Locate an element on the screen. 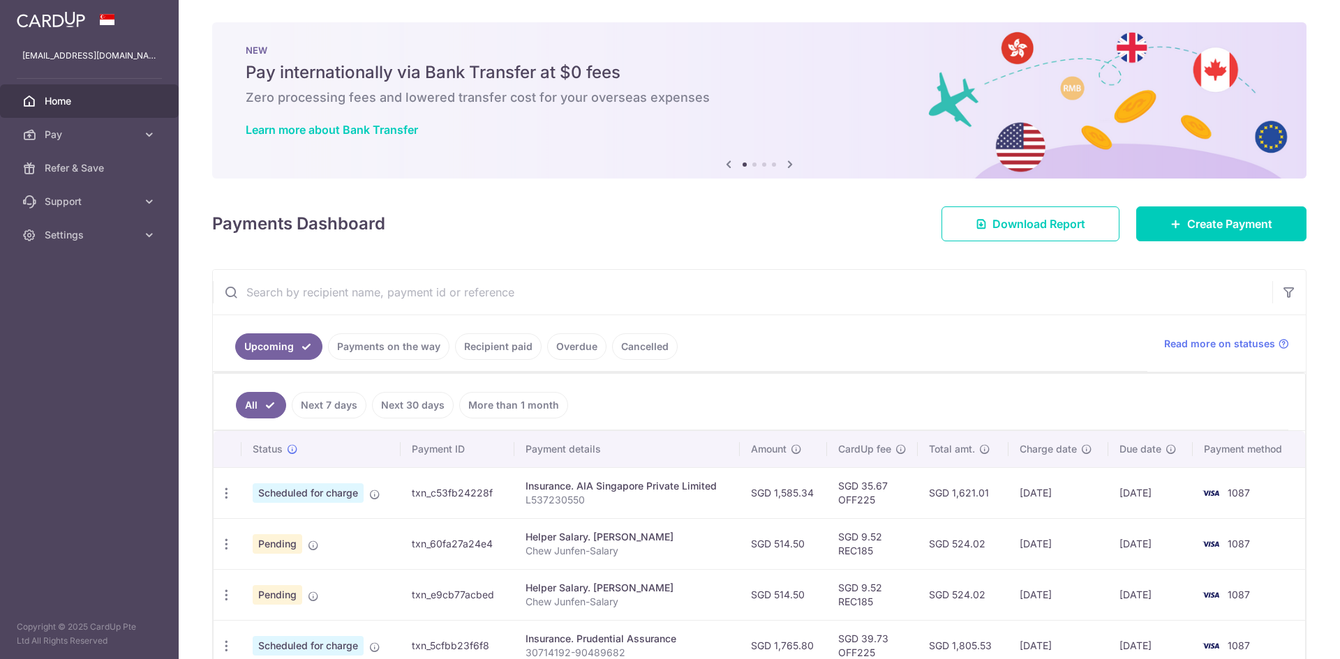 This screenshot has width=1340, height=659. td: txn_60fa27a24e4 is located at coordinates (457, 544).